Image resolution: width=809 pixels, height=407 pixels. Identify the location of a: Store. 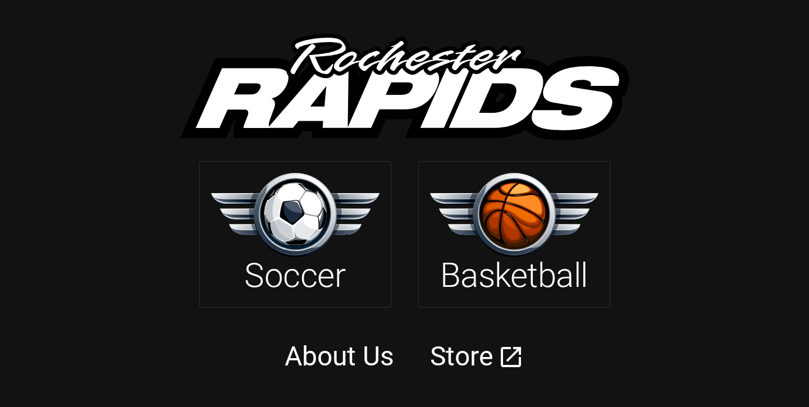
(461, 356).